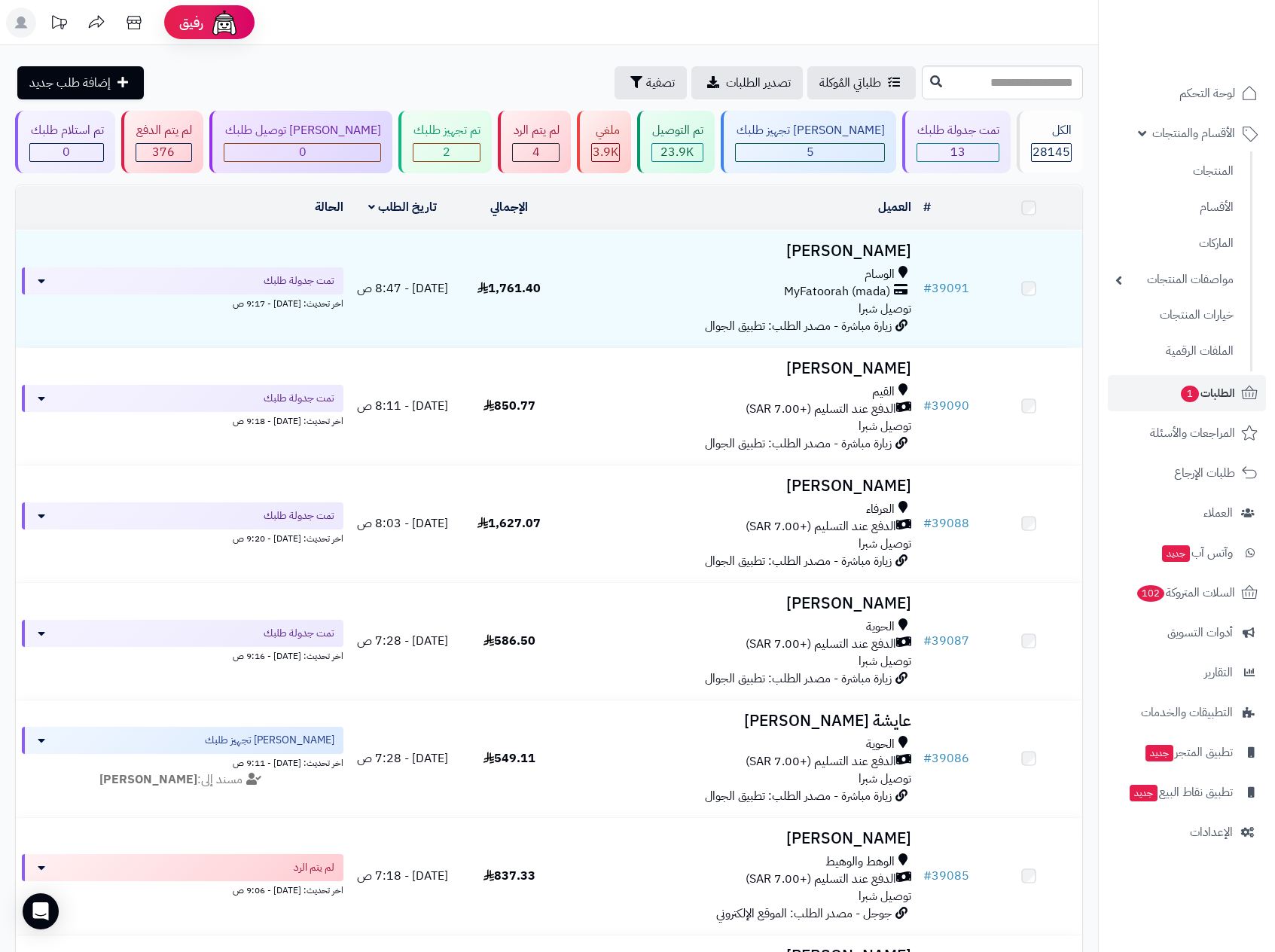  What do you see at coordinates (1207, 393) in the screenshot?
I see `span: الطلبات` at bounding box center [1207, 393].